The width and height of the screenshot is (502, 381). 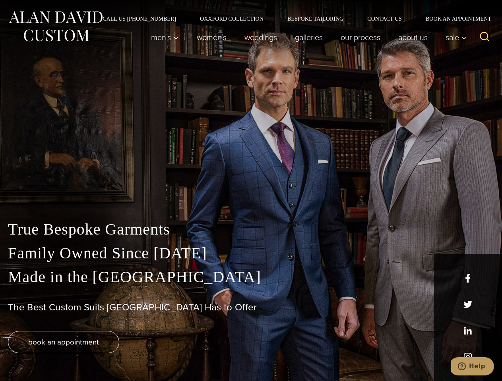 I want to click on a: Book an Appointment, so click(x=454, y=19).